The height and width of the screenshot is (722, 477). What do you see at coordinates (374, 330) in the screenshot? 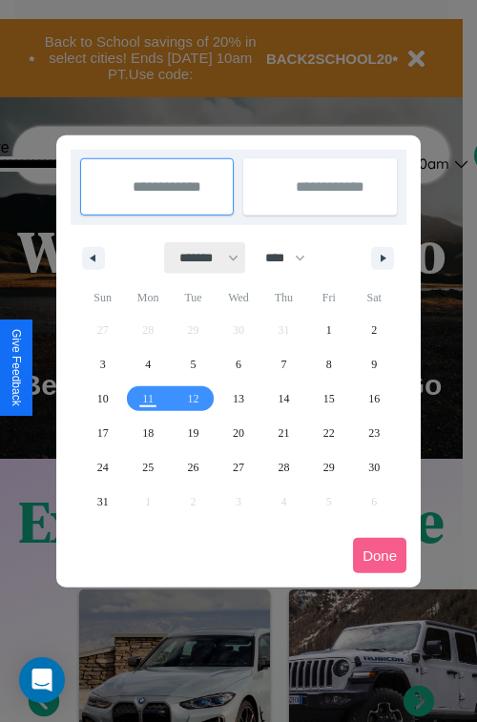
I see `span: 2` at bounding box center [374, 330].